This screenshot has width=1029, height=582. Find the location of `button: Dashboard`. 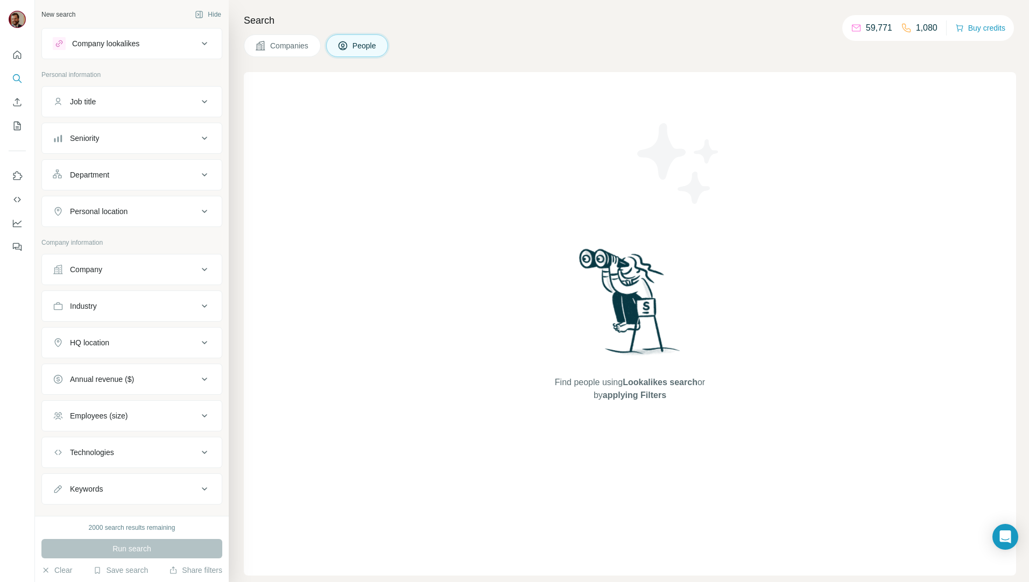

button: Dashboard is located at coordinates (17, 223).